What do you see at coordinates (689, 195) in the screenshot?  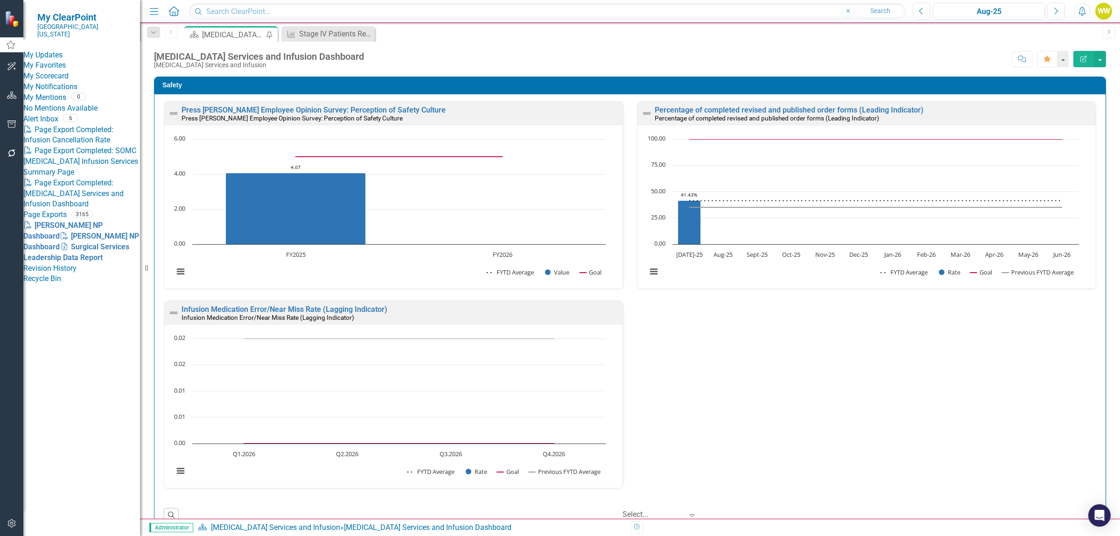 I see `text: 41.43%` at bounding box center [689, 195].